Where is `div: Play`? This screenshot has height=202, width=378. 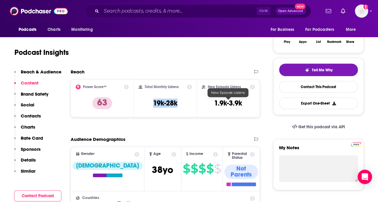 div: Play is located at coordinates (287, 42).